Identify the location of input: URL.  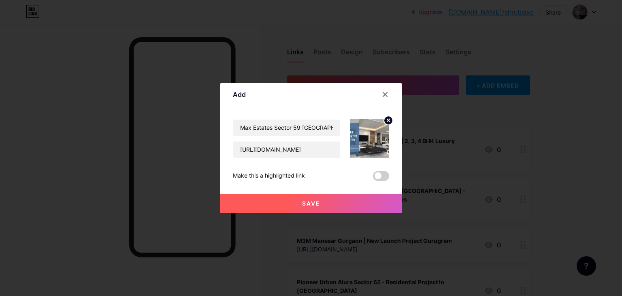
(287, 149).